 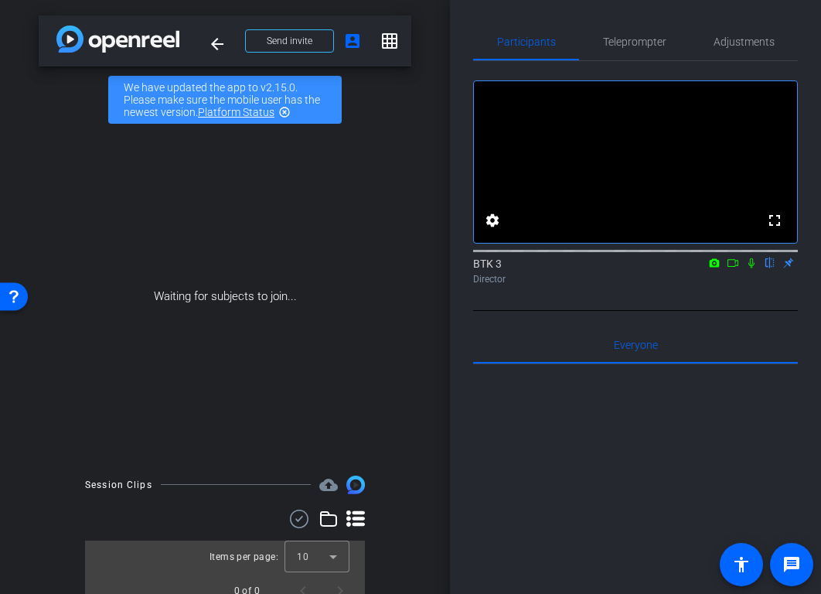 What do you see at coordinates (329, 485) in the screenshot?
I see `span: Destinations for your clips` at bounding box center [329, 485].